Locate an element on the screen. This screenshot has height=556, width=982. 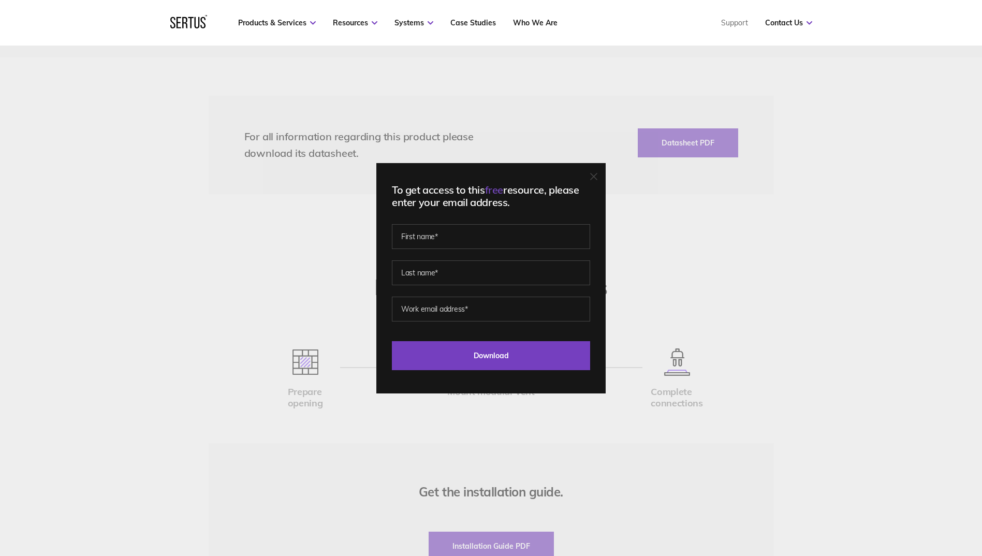
a: Contact Us is located at coordinates (788, 23).